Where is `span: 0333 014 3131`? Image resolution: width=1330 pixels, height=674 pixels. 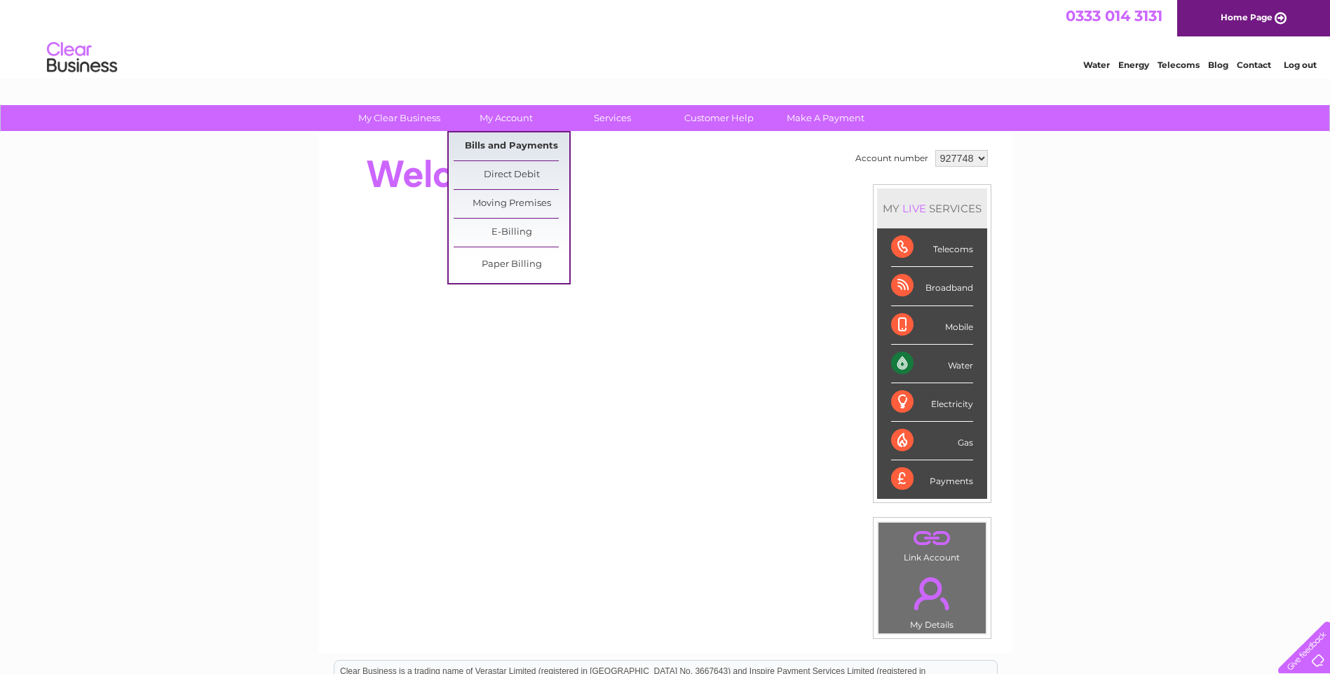
span: 0333 014 3131 is located at coordinates (1114, 15).